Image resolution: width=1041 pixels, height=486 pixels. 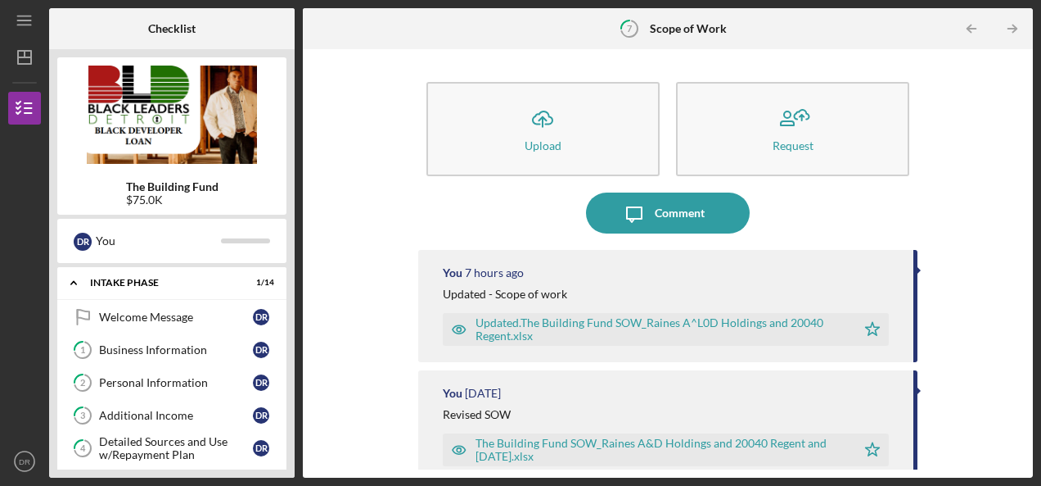 I want to click on tspan: 3, so click(x=83, y=415).